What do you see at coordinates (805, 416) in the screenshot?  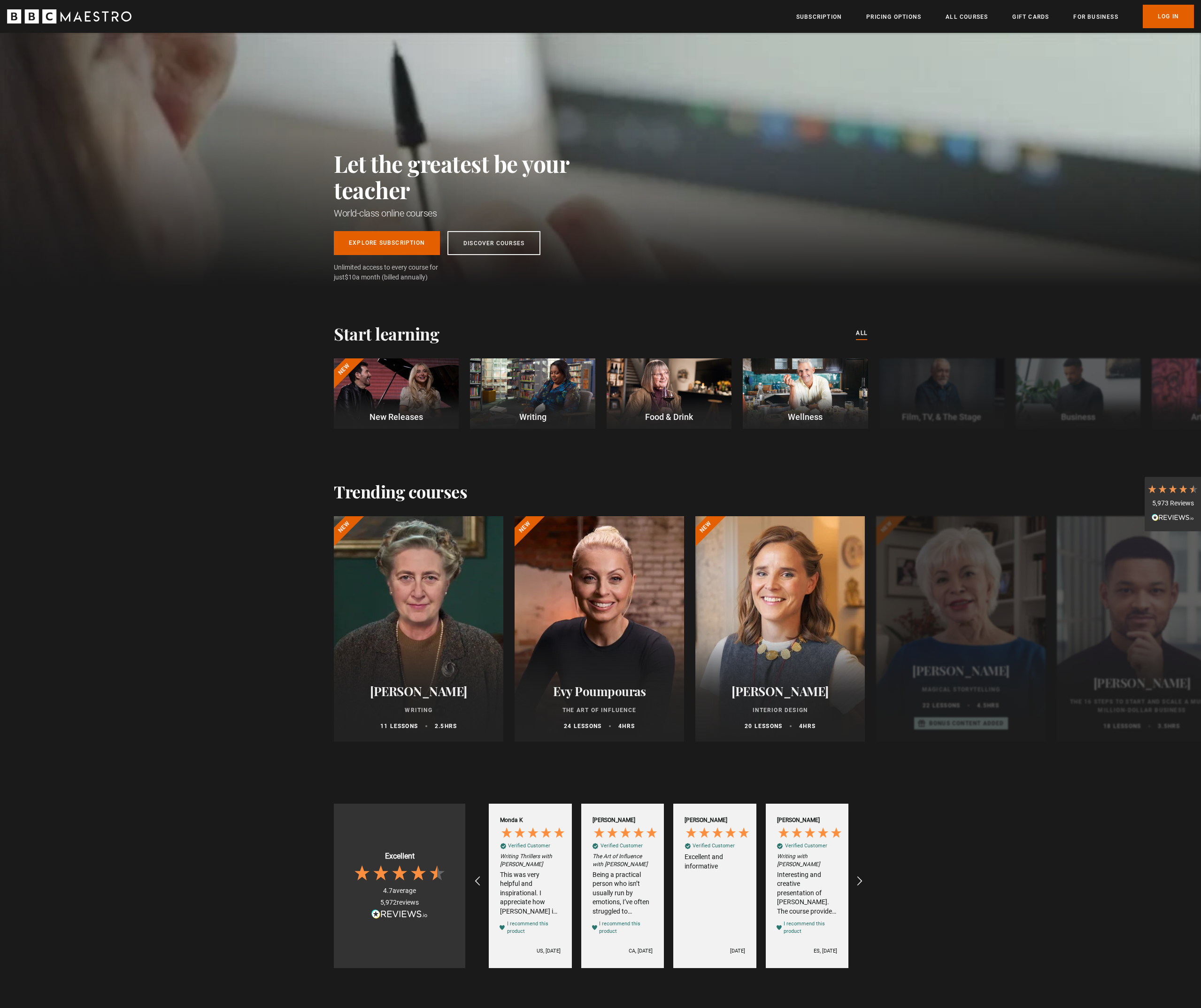 I see `p: Wellness` at bounding box center [805, 416].